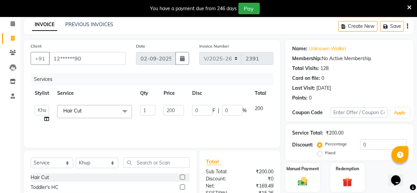 The height and width of the screenshot is (193, 417). Describe the element at coordinates (304, 88) in the screenshot. I see `div: Last Visit:` at that location.